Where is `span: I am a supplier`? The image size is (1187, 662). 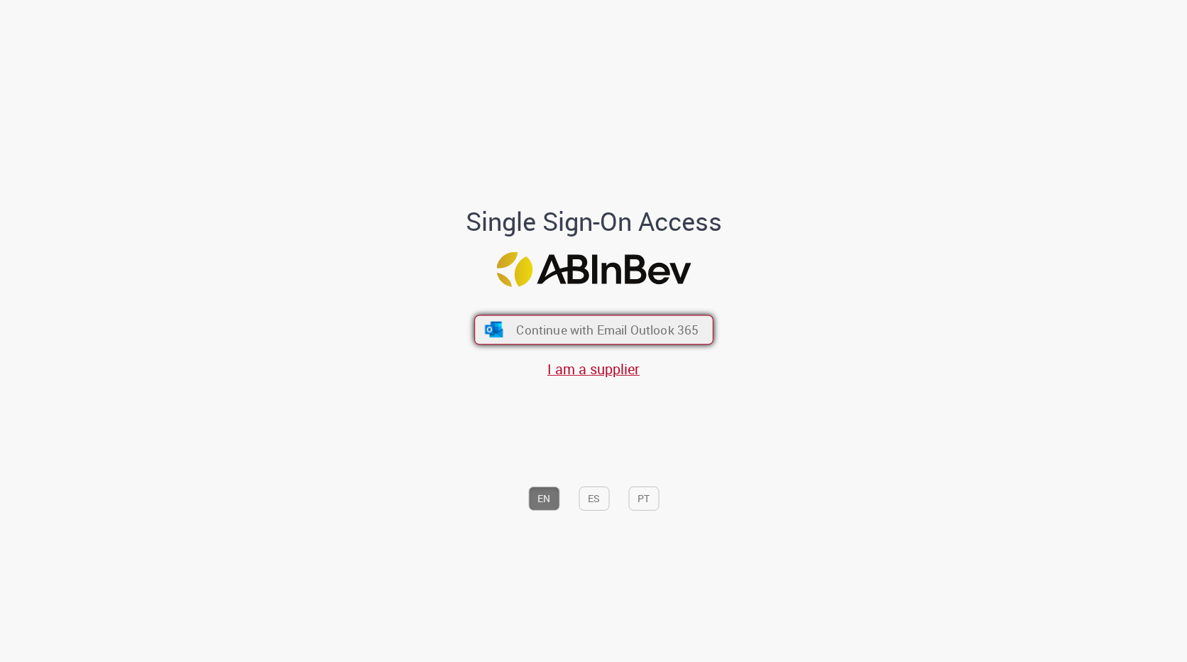
span: I am a supplier is located at coordinates (594, 368).